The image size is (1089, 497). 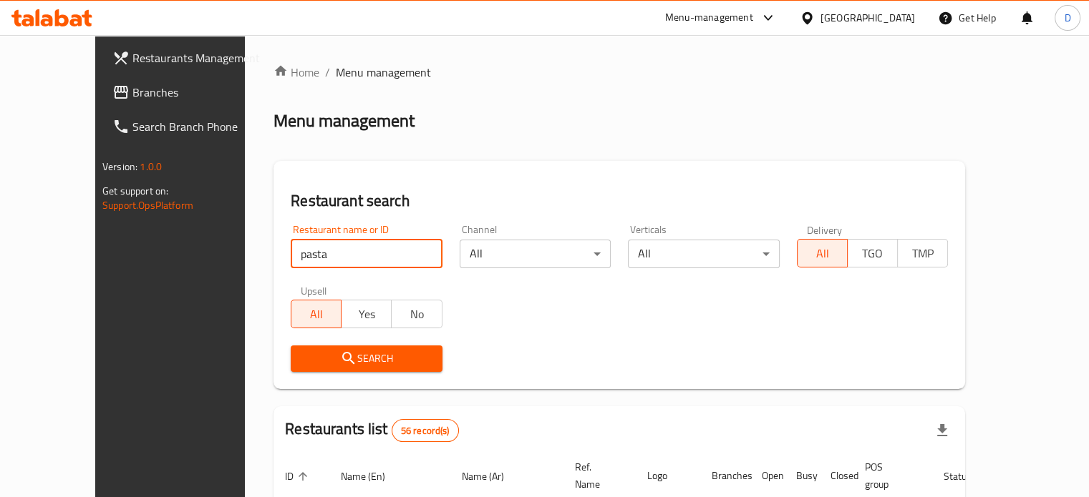 I want to click on span: Branches, so click(x=199, y=92).